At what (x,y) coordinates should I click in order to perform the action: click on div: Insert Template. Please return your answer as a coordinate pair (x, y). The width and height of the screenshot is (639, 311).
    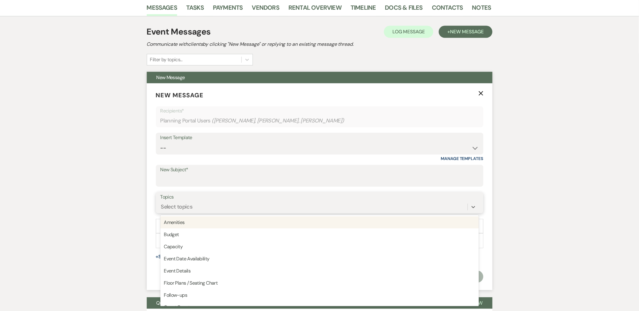
    Looking at the image, I should click on (320, 138).